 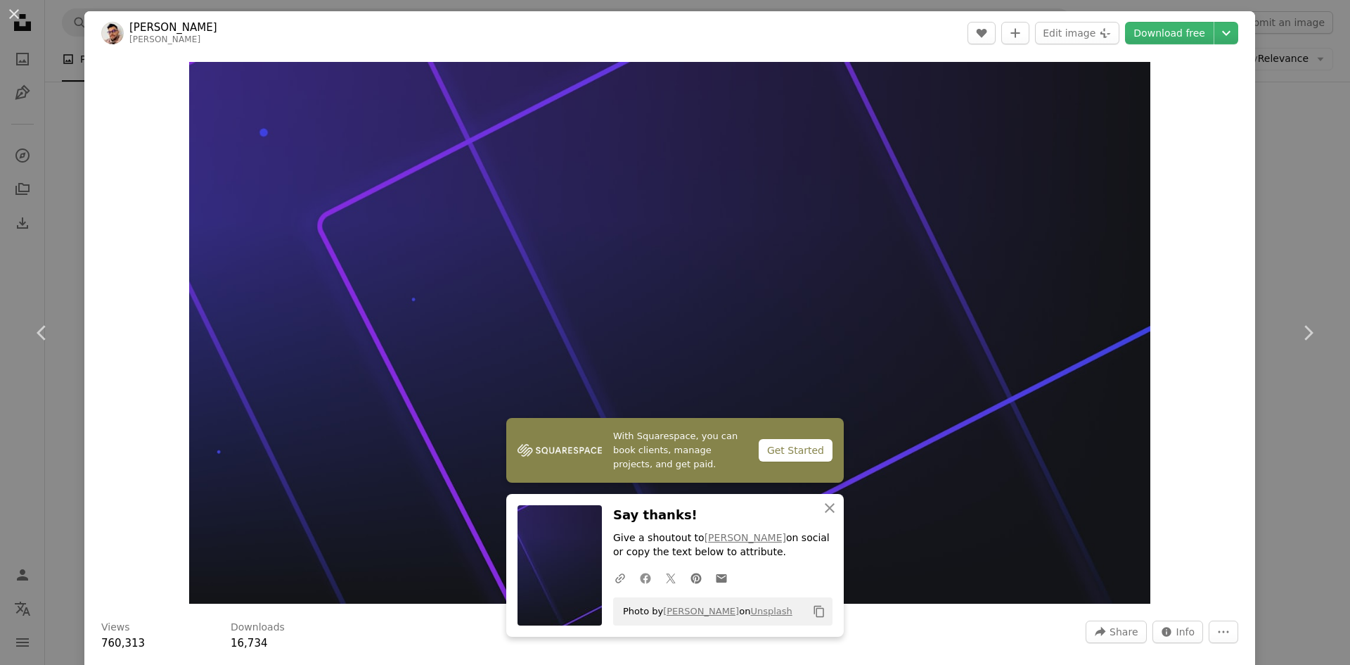 What do you see at coordinates (1124, 632) in the screenshot?
I see `span: Share` at bounding box center [1124, 632].